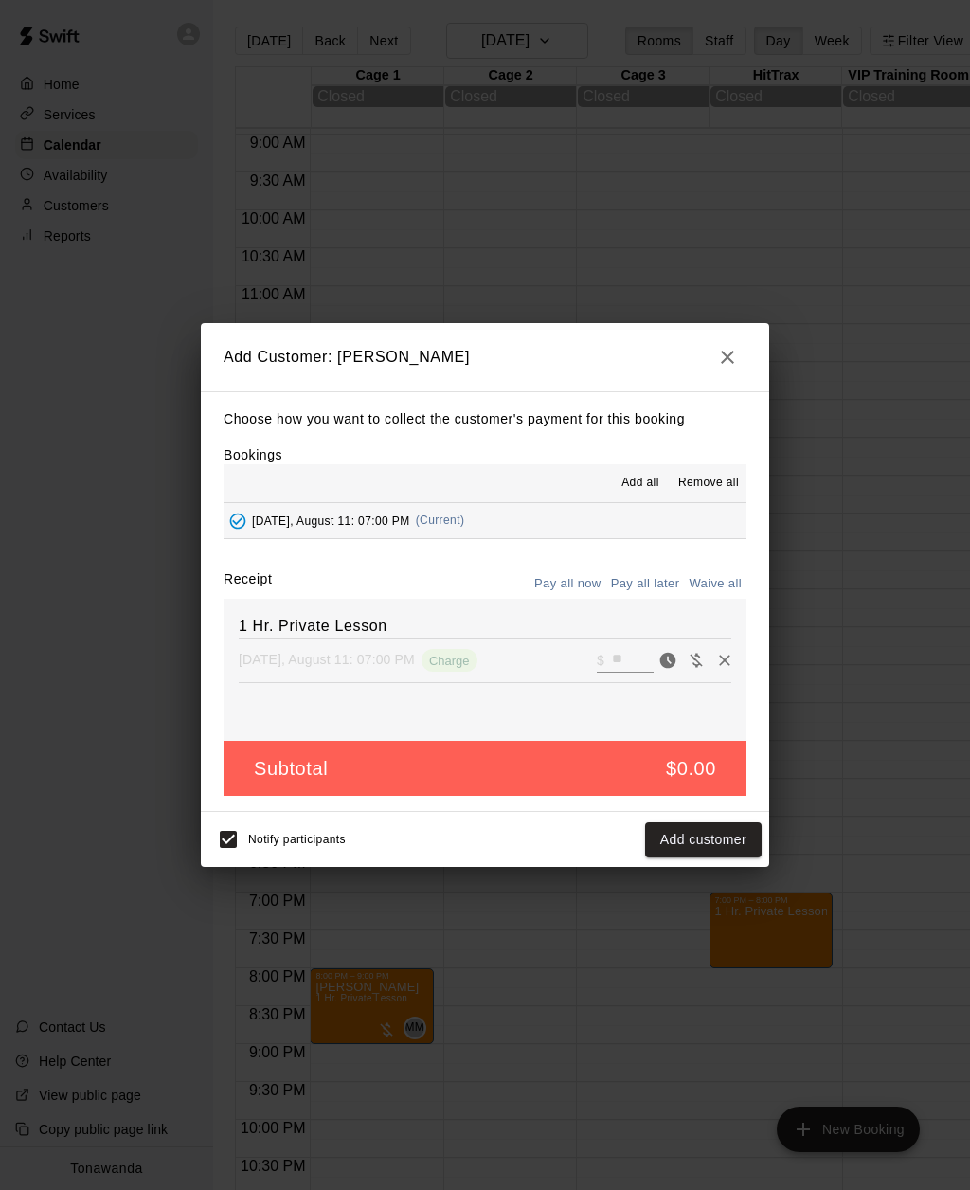 The height and width of the screenshot is (1190, 970). What do you see at coordinates (696, 658) in the screenshot?
I see `span: Waive payment` at bounding box center [696, 658].